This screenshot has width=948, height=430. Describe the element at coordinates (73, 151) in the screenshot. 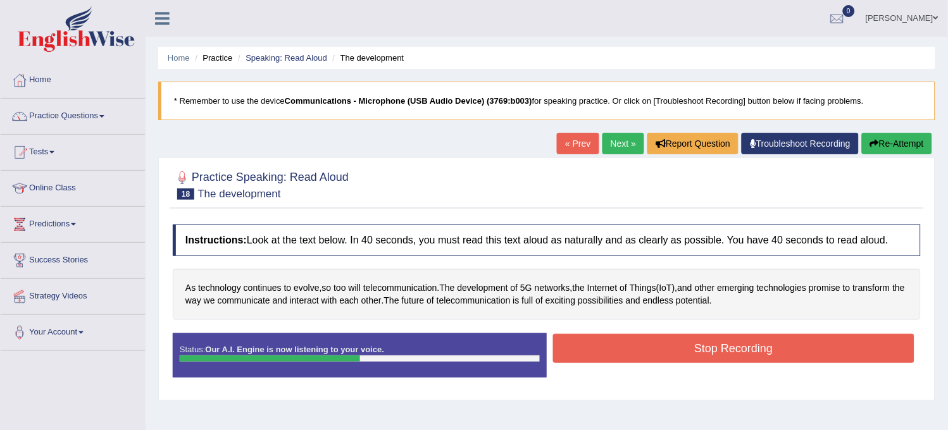

I see `a: Tests` at that location.